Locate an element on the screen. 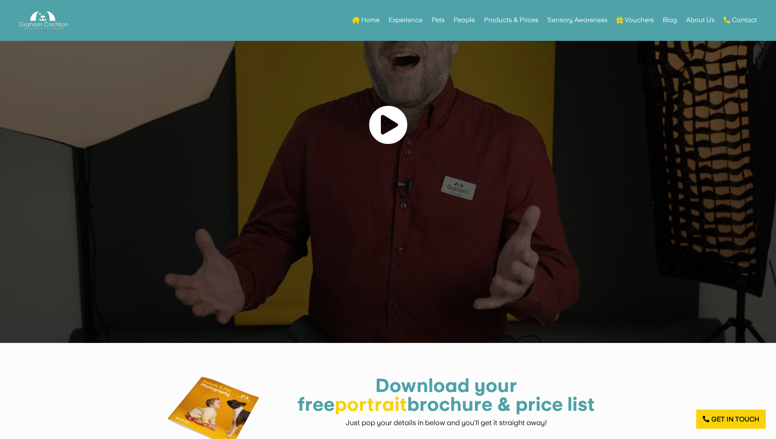  font: portrait is located at coordinates (371, 404).